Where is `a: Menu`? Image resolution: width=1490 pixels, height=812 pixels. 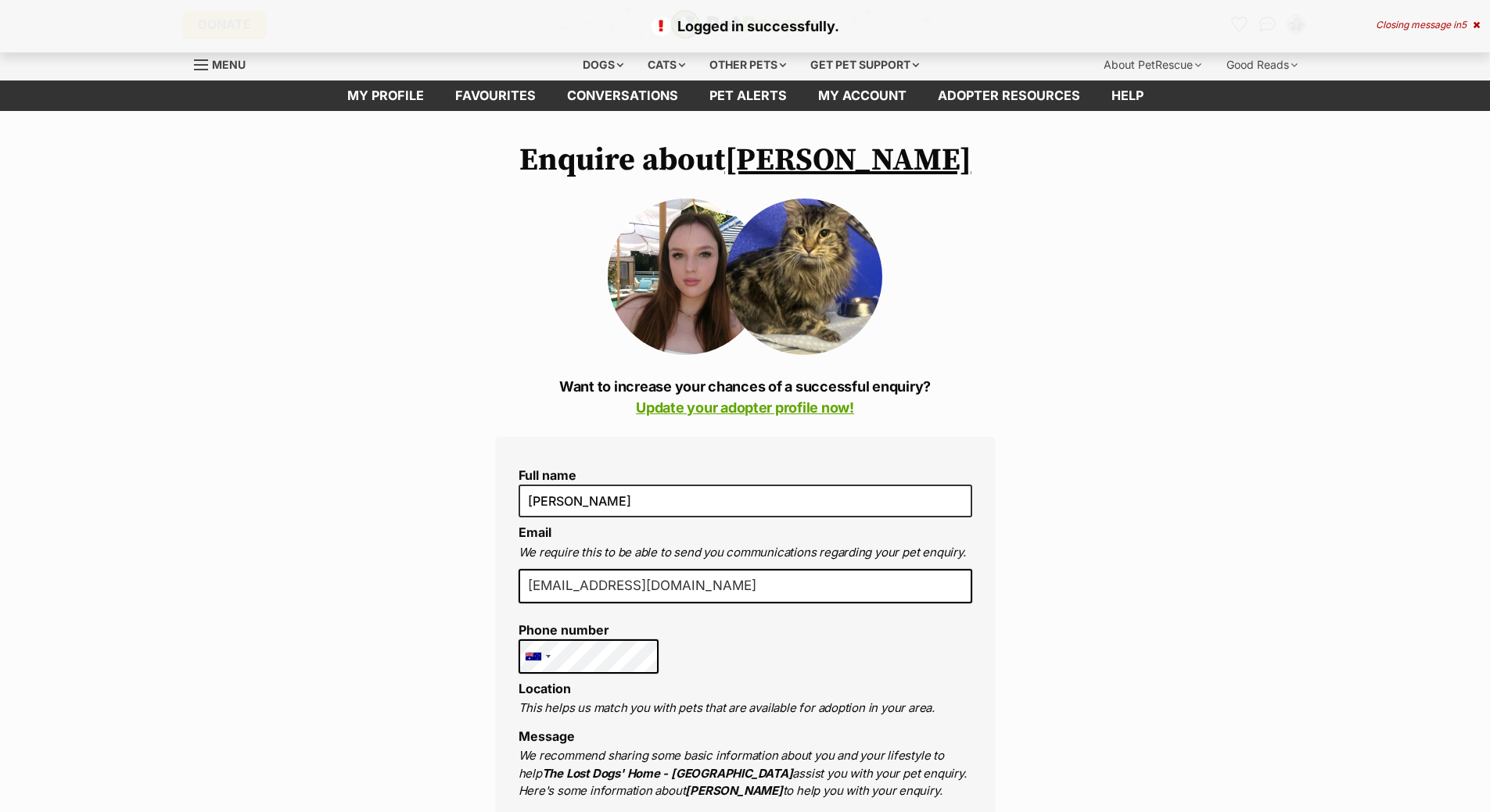
a: Menu is located at coordinates (226, 64).